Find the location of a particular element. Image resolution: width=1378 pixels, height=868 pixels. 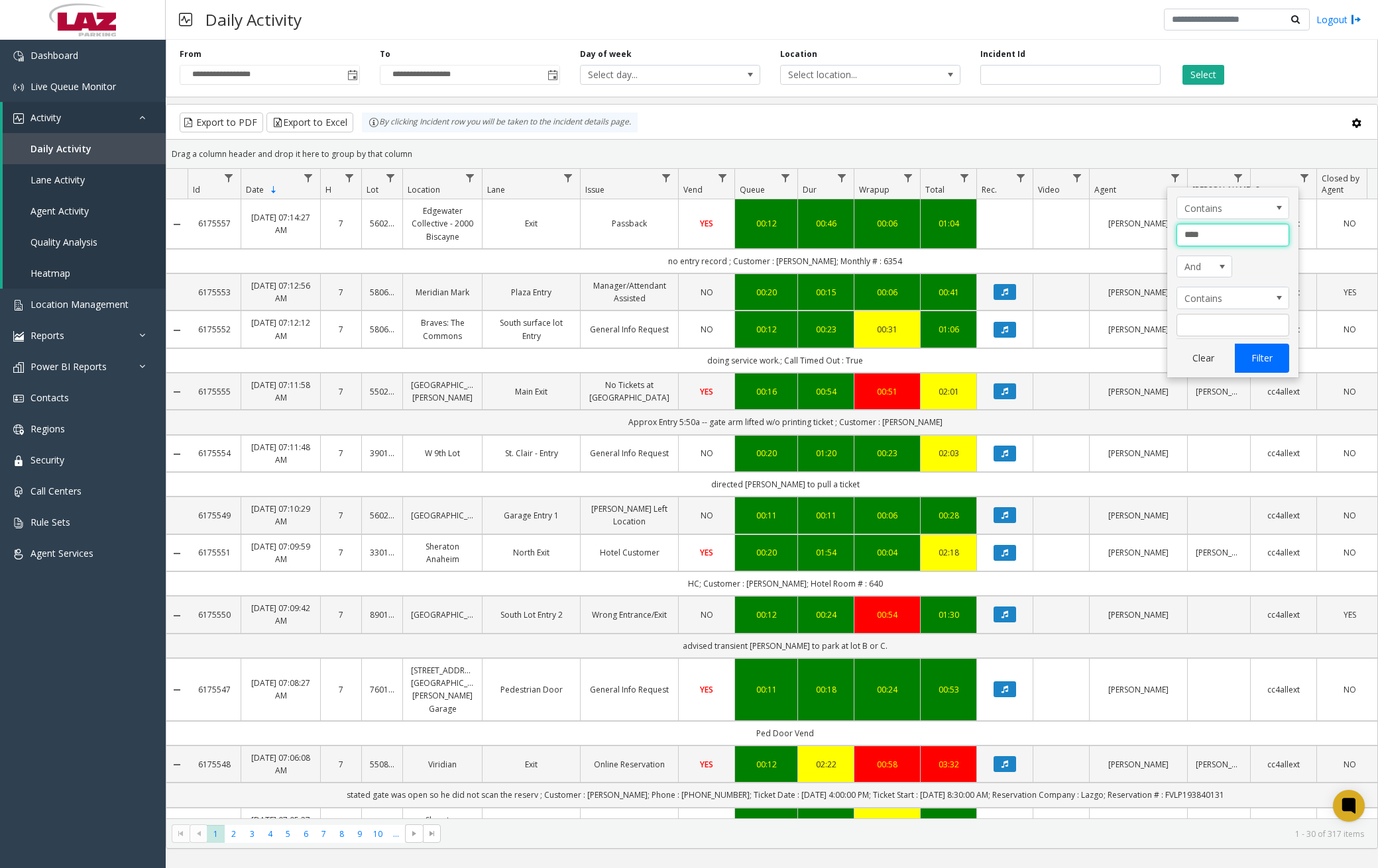

div: 00:51 is located at coordinates (886, 392).